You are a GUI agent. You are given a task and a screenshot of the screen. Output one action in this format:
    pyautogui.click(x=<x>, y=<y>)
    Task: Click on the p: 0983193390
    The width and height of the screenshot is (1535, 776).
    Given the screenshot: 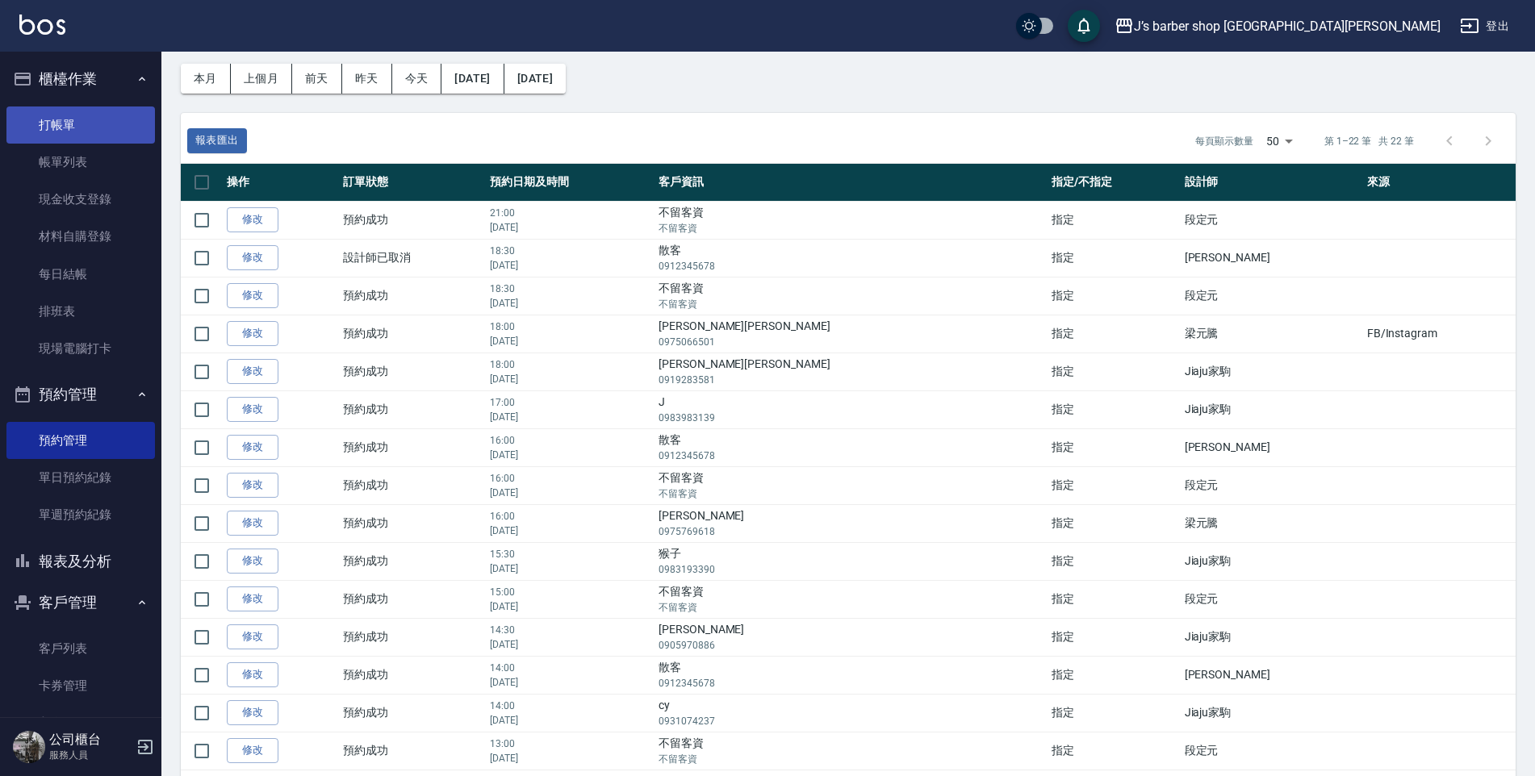 What is the action you would take?
    pyautogui.click(x=851, y=570)
    